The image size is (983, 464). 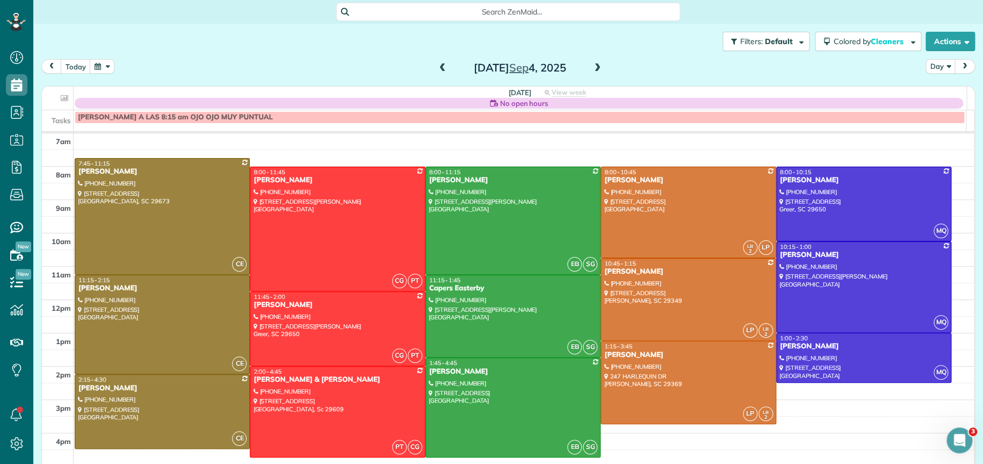 What do you see at coordinates (620, 172) in the screenshot?
I see `span: 8:00 - 10:45` at bounding box center [620, 172].